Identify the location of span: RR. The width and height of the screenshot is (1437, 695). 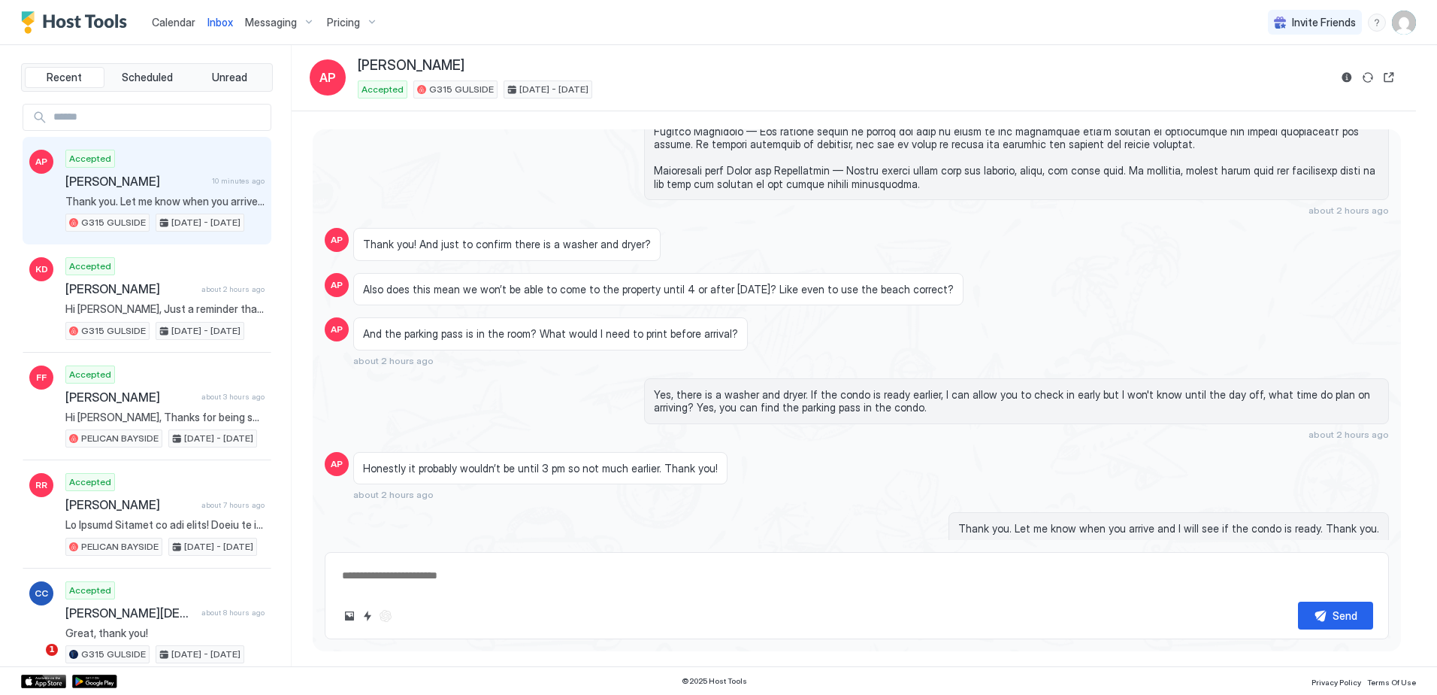
(41, 485).